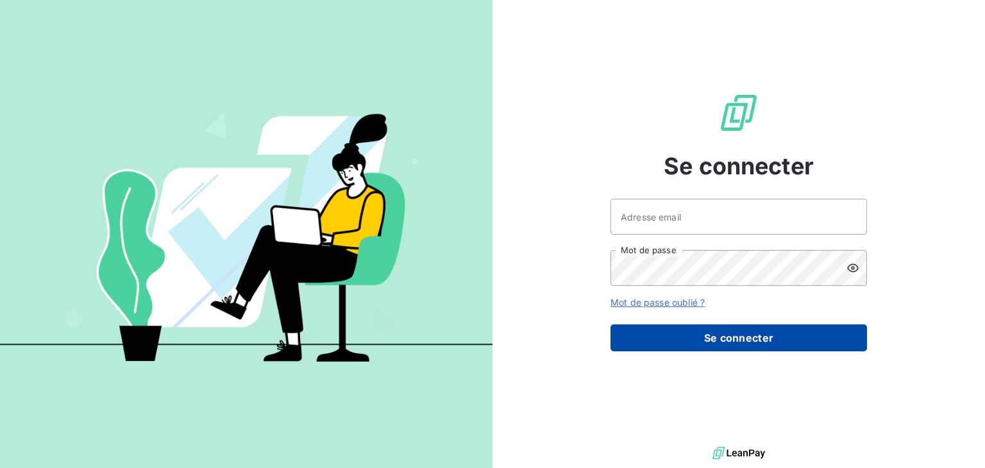 The width and height of the screenshot is (985, 468). Describe the element at coordinates (657, 302) in the screenshot. I see `a: Mot de passe oublié ?` at that location.